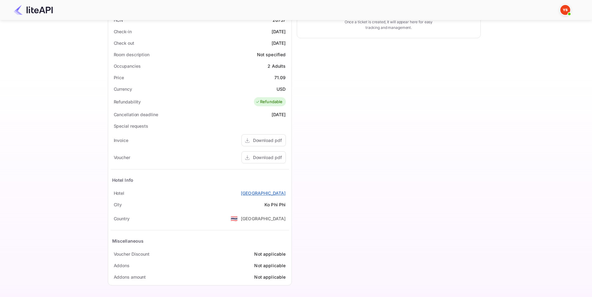 The width and height of the screenshot is (592, 297). Describe the element at coordinates (124, 43) in the screenshot. I see `div: Check out` at that location.